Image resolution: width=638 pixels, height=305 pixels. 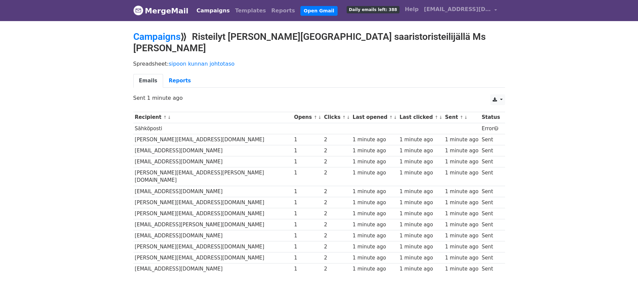 What do you see at coordinates (213, 128) in the screenshot?
I see `td: Sähköposti` at bounding box center [213, 128].